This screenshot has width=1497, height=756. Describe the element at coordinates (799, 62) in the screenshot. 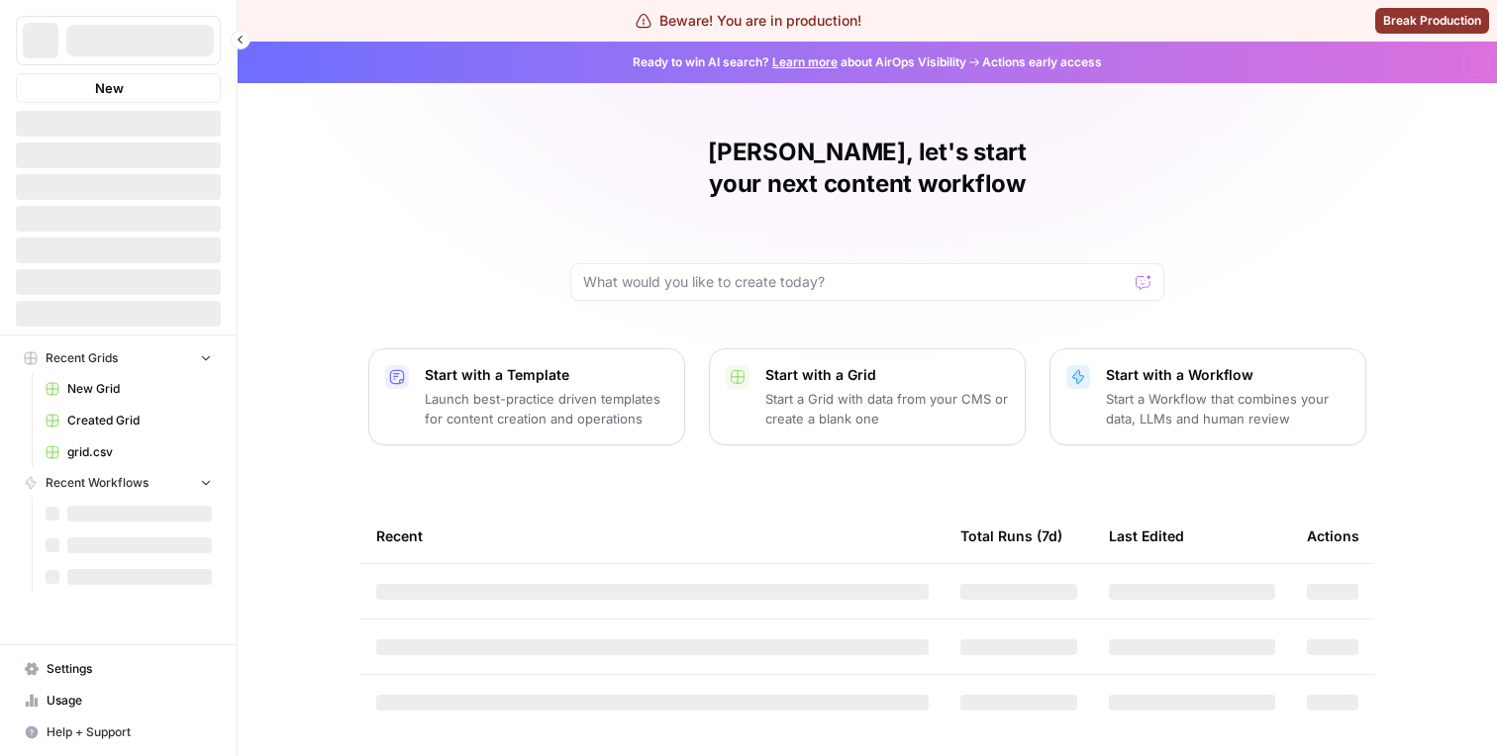

I see `span: Ready to win AI search? about AirOps Visibility` at that location.